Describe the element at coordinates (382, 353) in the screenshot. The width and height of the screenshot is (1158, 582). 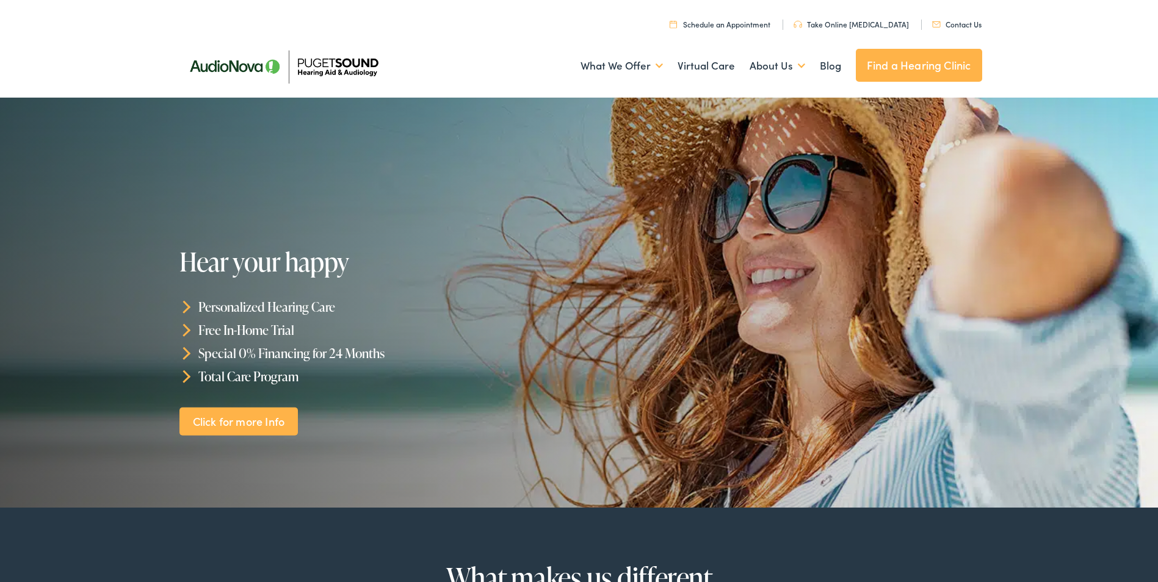
I see `li: Special 0% Financing for 24 Months` at that location.